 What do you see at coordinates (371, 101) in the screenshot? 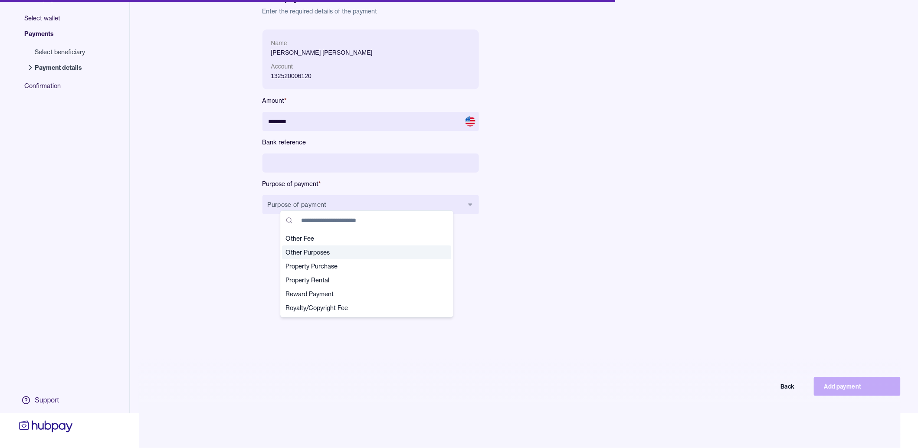
I see `label: Amount` at bounding box center [371, 101].